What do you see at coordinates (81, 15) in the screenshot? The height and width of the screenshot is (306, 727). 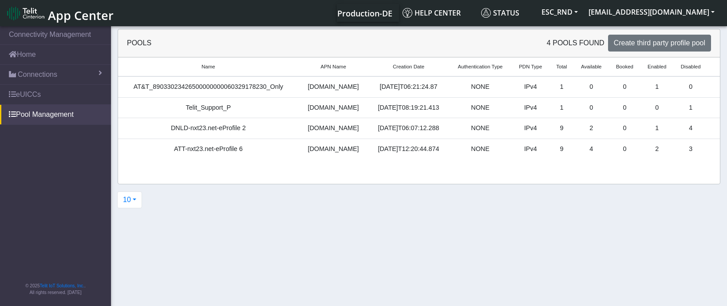 I see `span: App Center` at bounding box center [81, 15].